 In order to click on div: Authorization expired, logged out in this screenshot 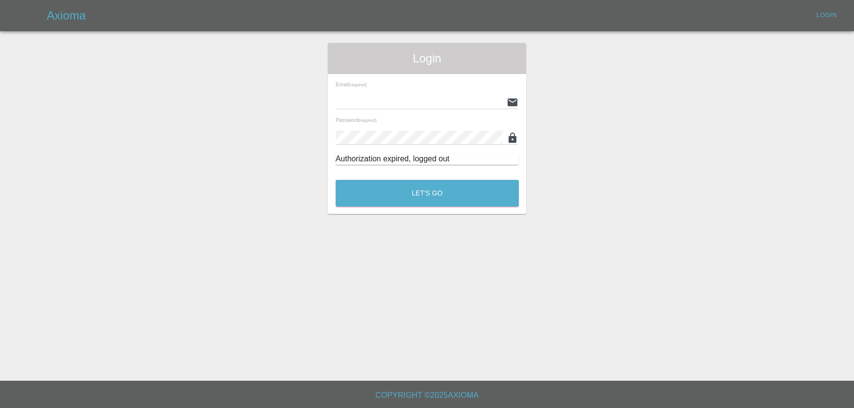, I will do `click(427, 159)`.